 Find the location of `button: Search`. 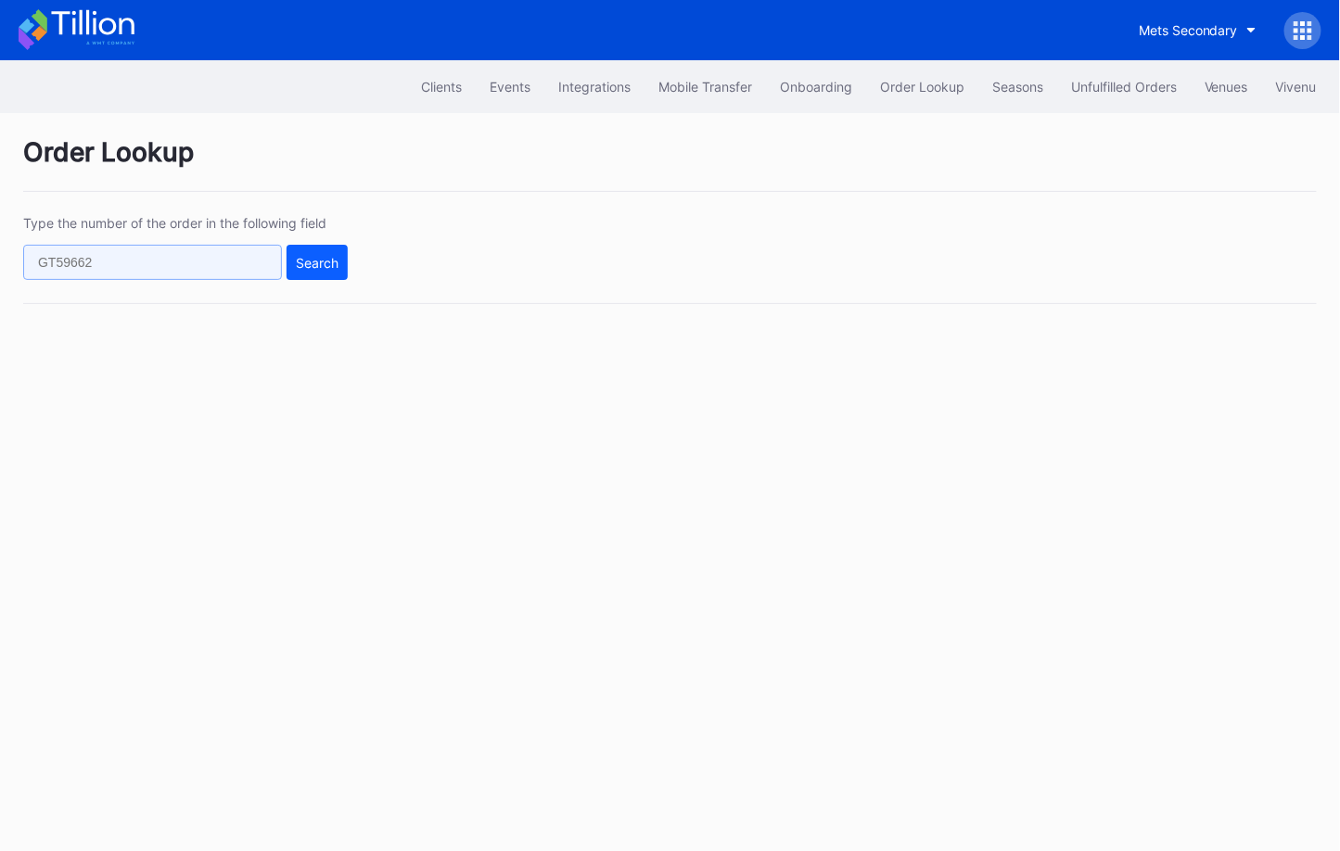

button: Search is located at coordinates (317, 262).